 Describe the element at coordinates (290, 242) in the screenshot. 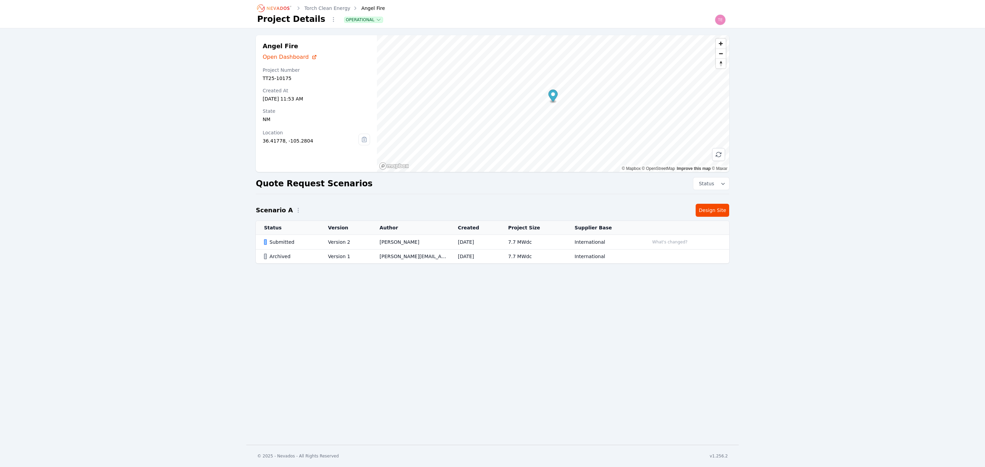

I see `div: Submitted` at that location.